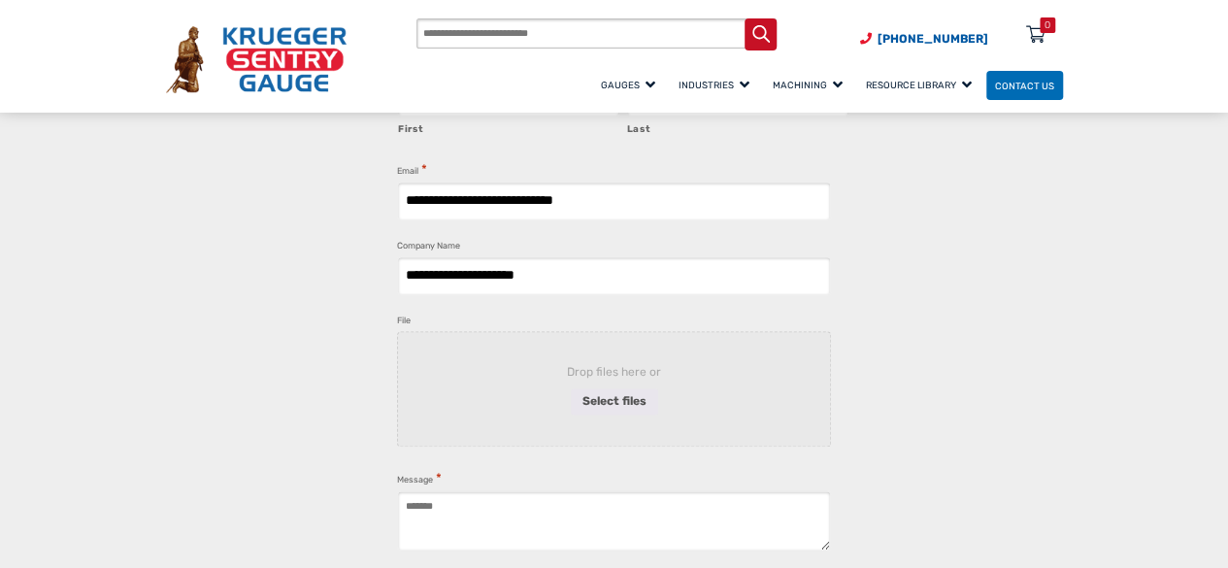  Describe the element at coordinates (412, 170) in the screenshot. I see `label: Email` at that location.